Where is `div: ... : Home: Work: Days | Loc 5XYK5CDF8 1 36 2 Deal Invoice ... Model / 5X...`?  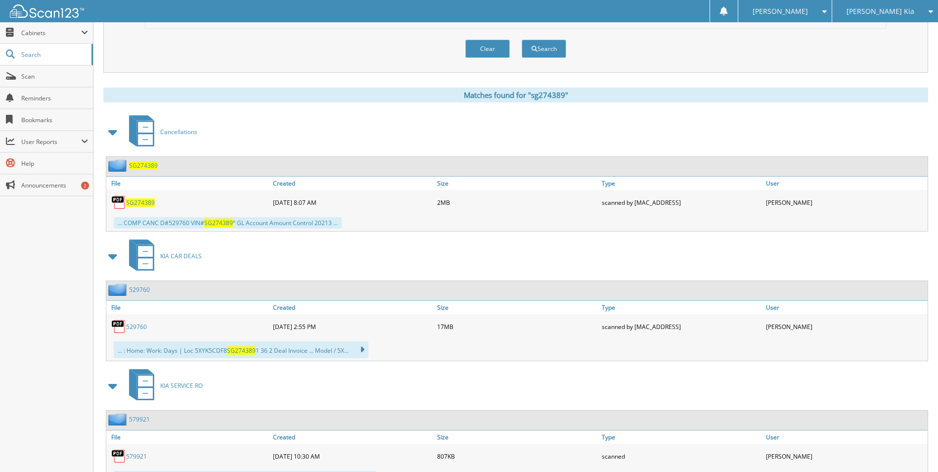 div: ... : Home: Work: Days | Loc 5XYK5CDF8 1 36 2 Deal Invoice ... Model / 5X... is located at coordinates (241, 350).